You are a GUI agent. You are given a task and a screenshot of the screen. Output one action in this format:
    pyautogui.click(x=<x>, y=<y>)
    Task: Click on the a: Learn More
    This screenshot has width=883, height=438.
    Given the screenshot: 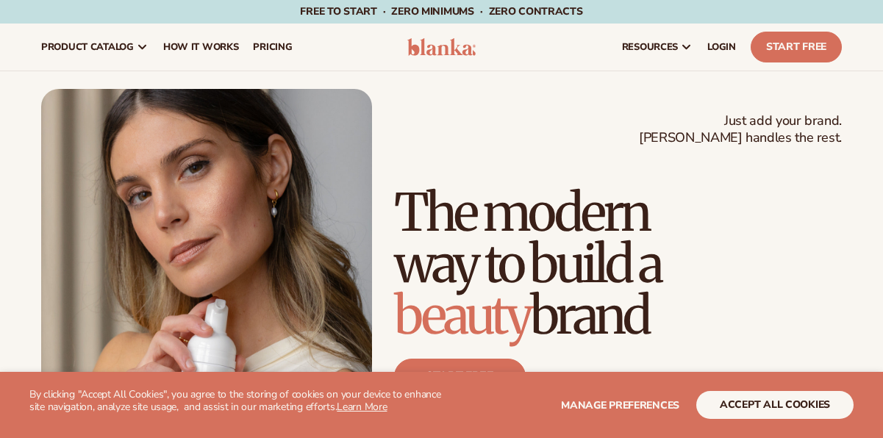 What is the action you would take?
    pyautogui.click(x=362, y=407)
    